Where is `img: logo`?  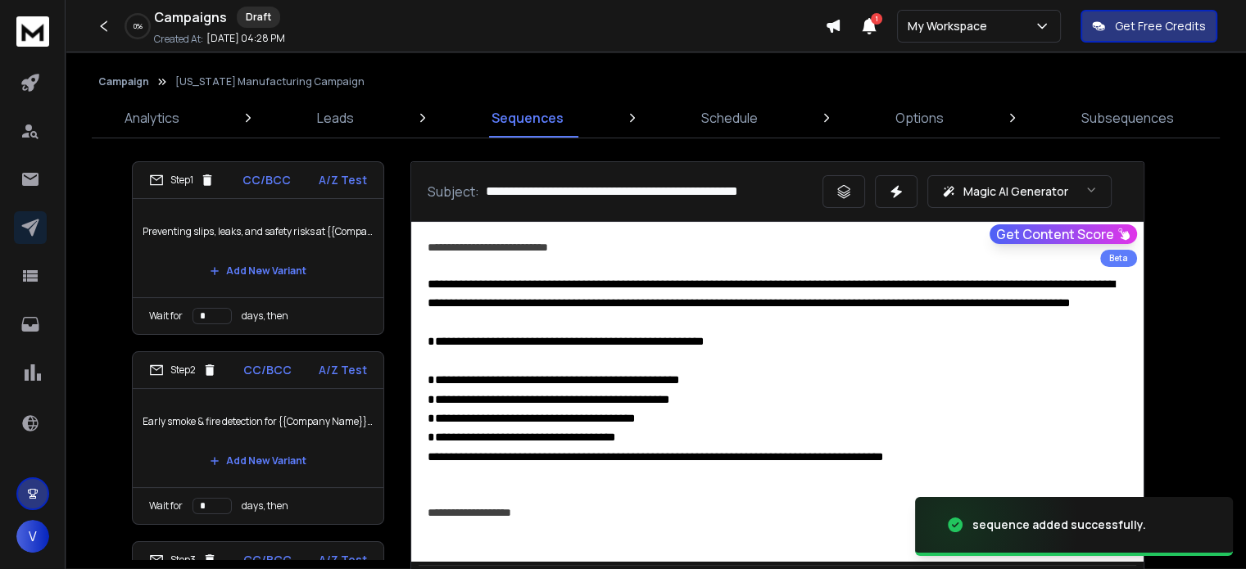 img: logo is located at coordinates (33, 31).